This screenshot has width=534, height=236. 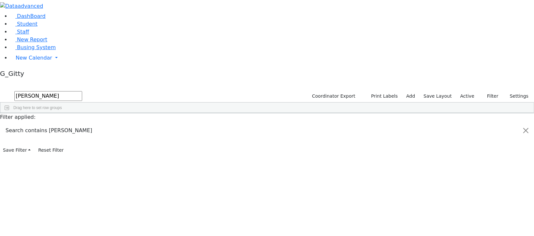 What do you see at coordinates (37, 108) in the screenshot?
I see `span: Drag here to set row groups` at bounding box center [37, 108].